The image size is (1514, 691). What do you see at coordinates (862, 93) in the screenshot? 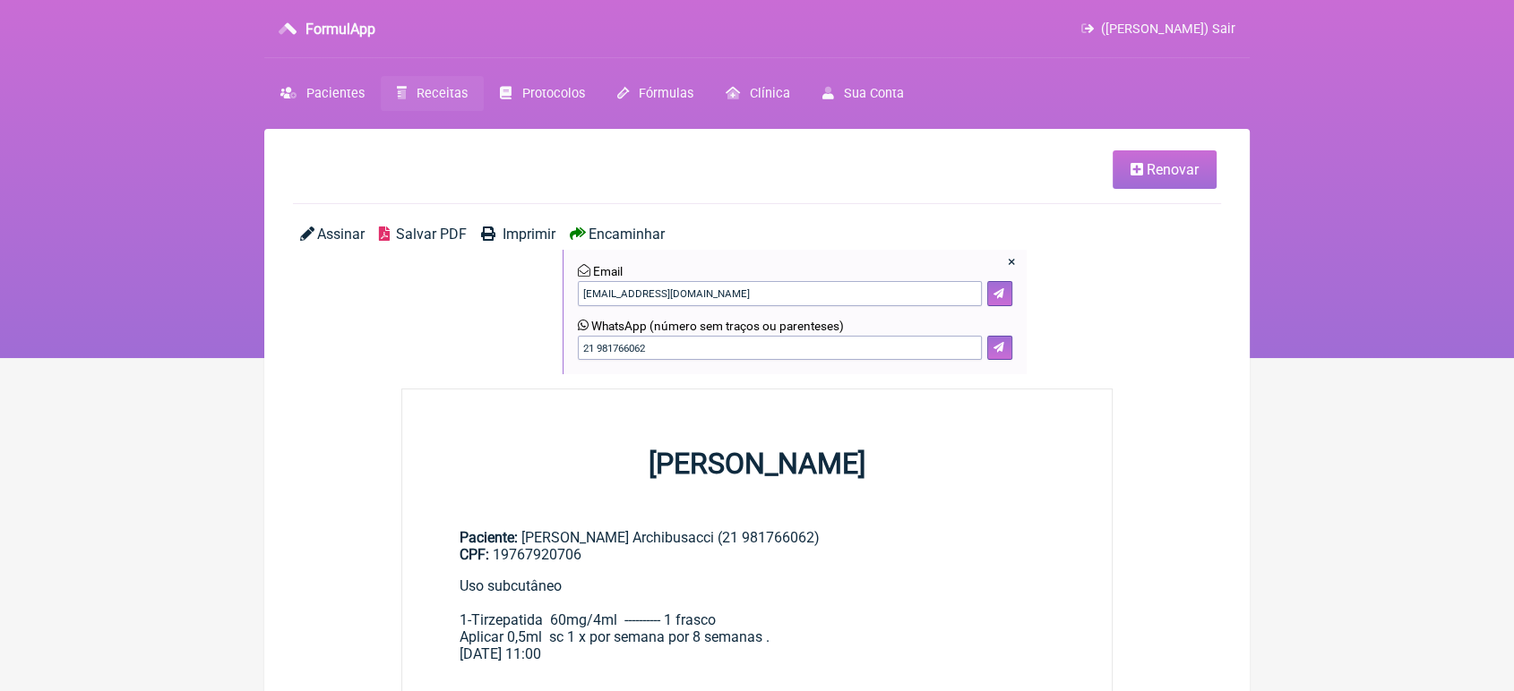
I see `a: Sua Conta` at bounding box center [862, 93].